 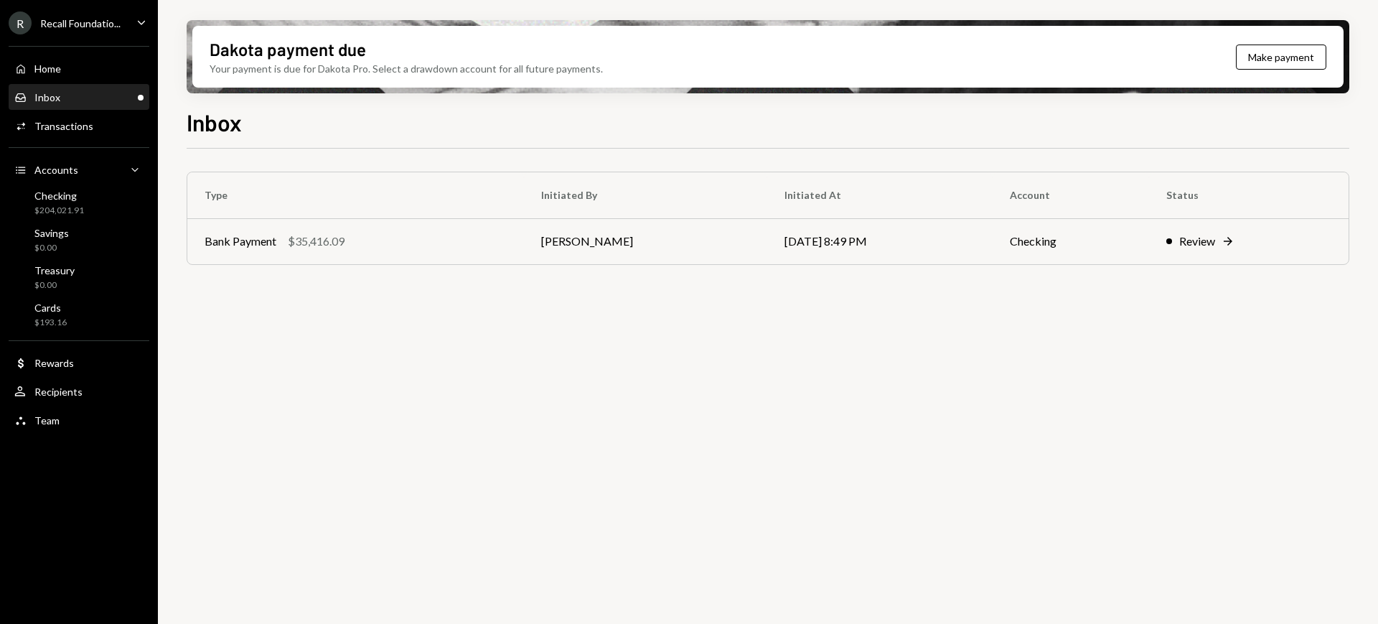 I want to click on a: Accounts, so click(x=79, y=169).